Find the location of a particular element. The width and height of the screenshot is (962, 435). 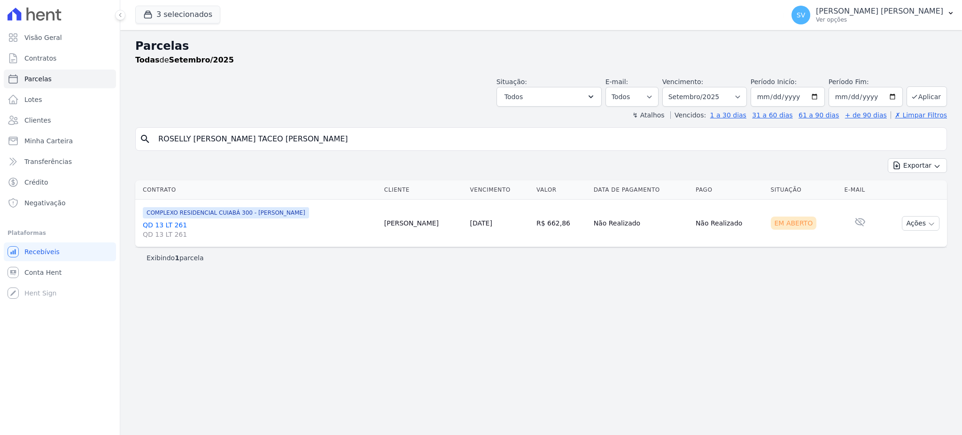

h2: Parcelas is located at coordinates (541, 46).